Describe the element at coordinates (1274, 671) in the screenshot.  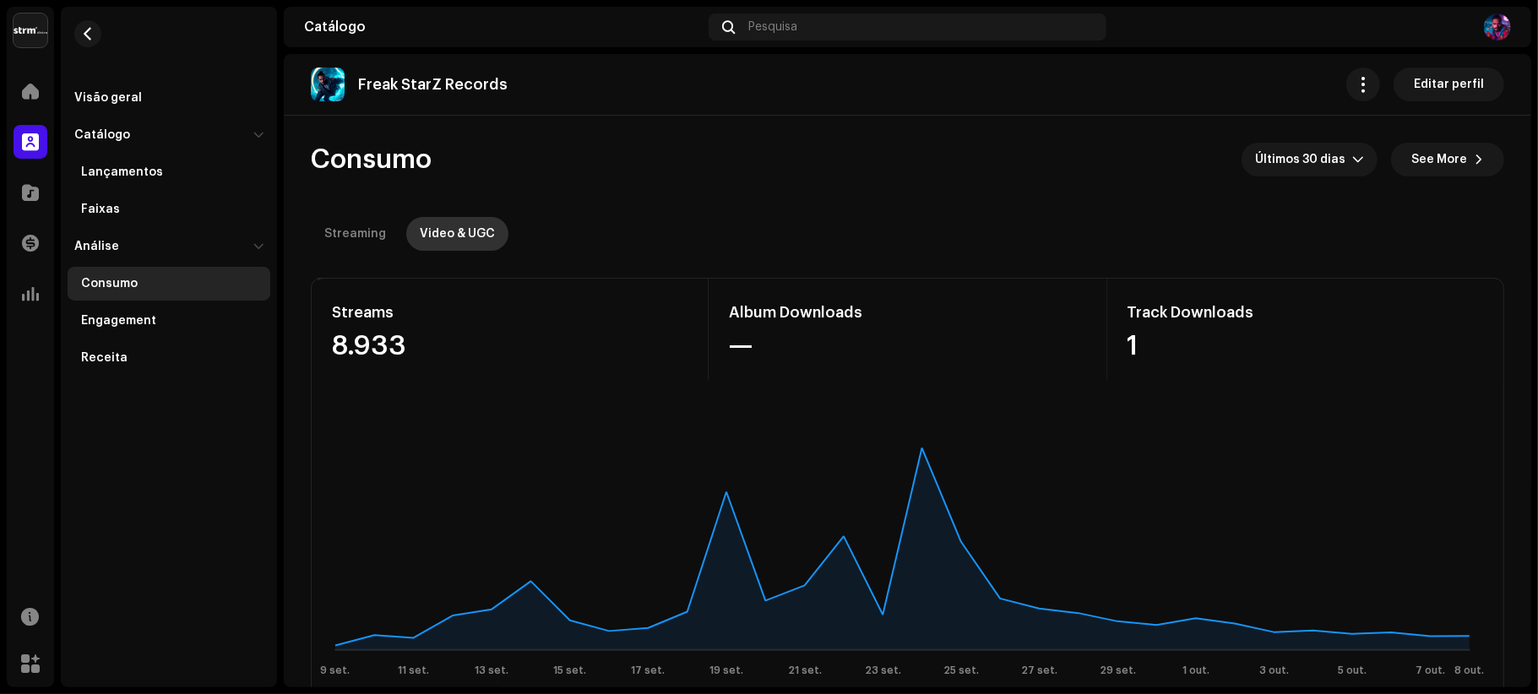
I see `text: 3 out.` at that location.